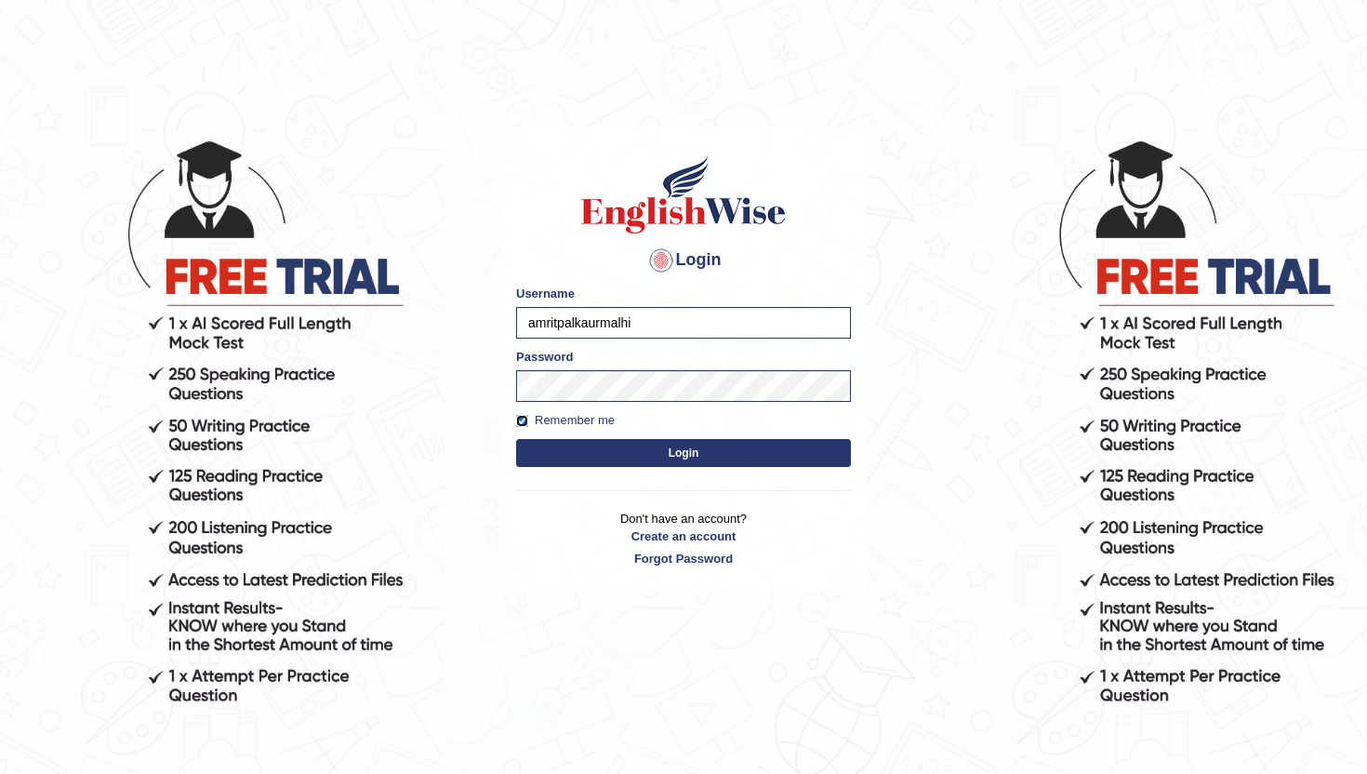  Describe the element at coordinates (684, 453) in the screenshot. I see `button: Login` at that location.